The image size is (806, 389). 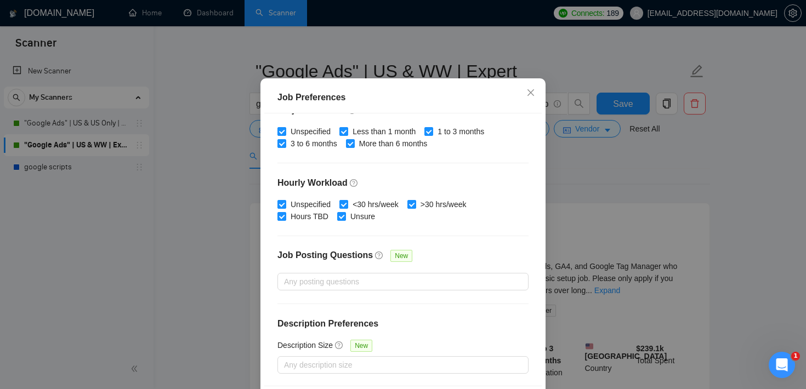 I want to click on span: 1 to 3 months, so click(x=460, y=132).